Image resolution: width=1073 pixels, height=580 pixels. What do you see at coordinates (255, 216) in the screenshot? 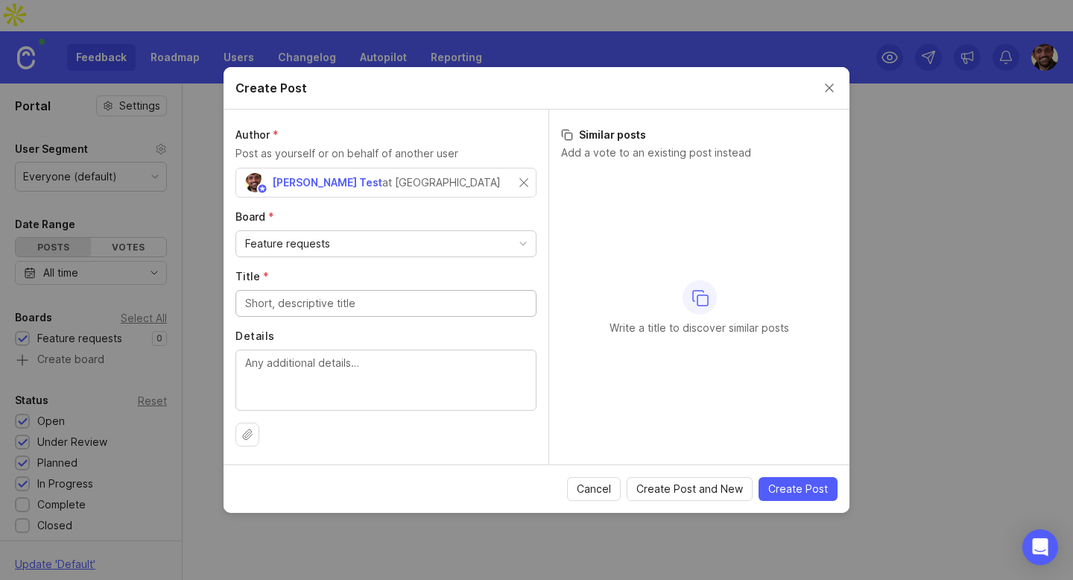
I see `span: Board (required)` at bounding box center [255, 216].